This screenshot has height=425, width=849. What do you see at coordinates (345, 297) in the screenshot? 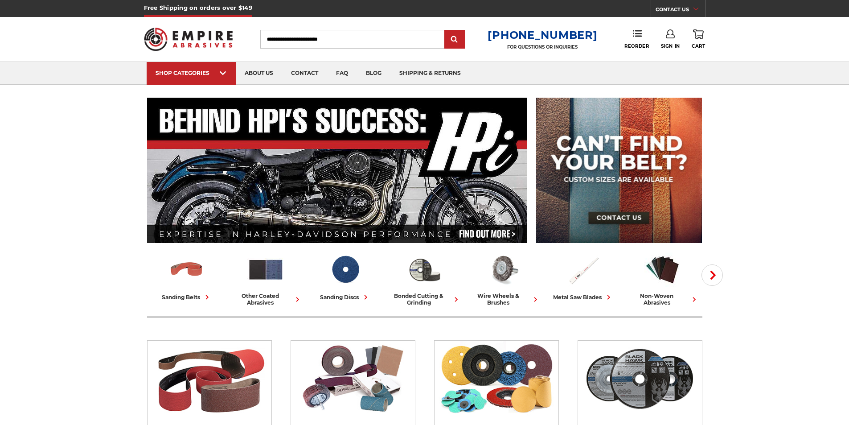
I see `div: sanding discs` at bounding box center [345, 297].